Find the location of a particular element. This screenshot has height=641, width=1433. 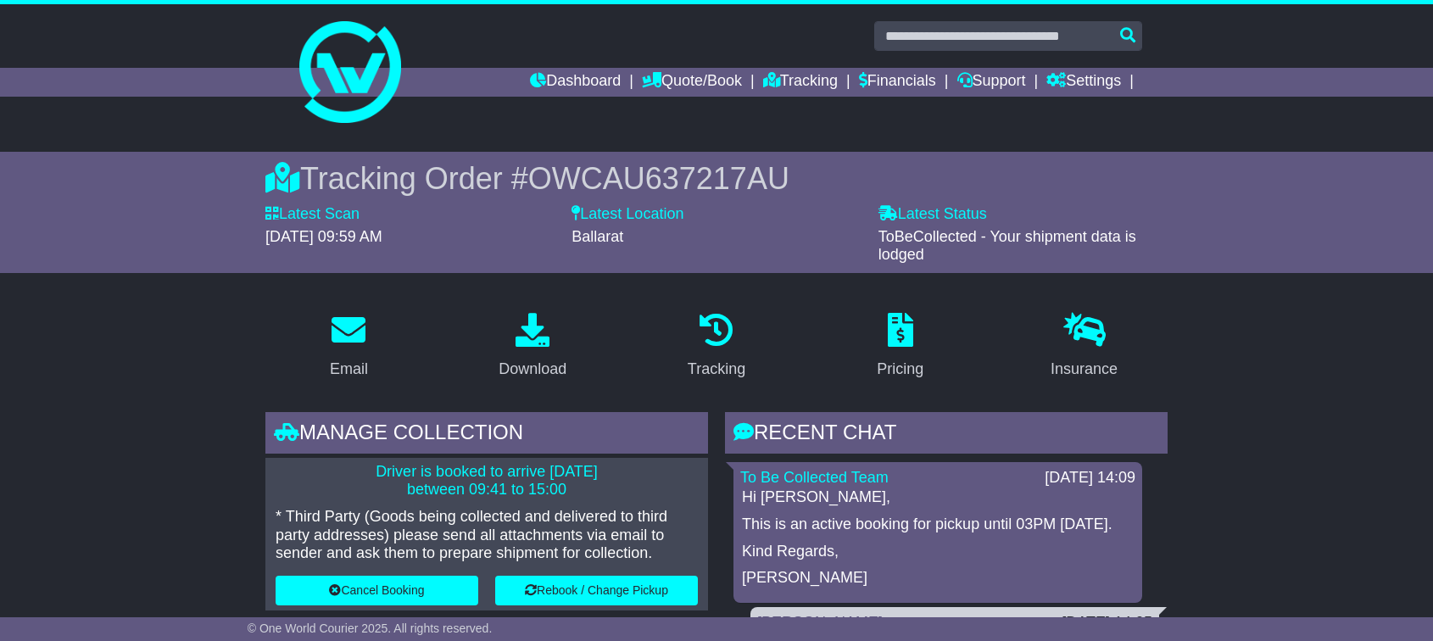

a: Pricing is located at coordinates (899, 347).